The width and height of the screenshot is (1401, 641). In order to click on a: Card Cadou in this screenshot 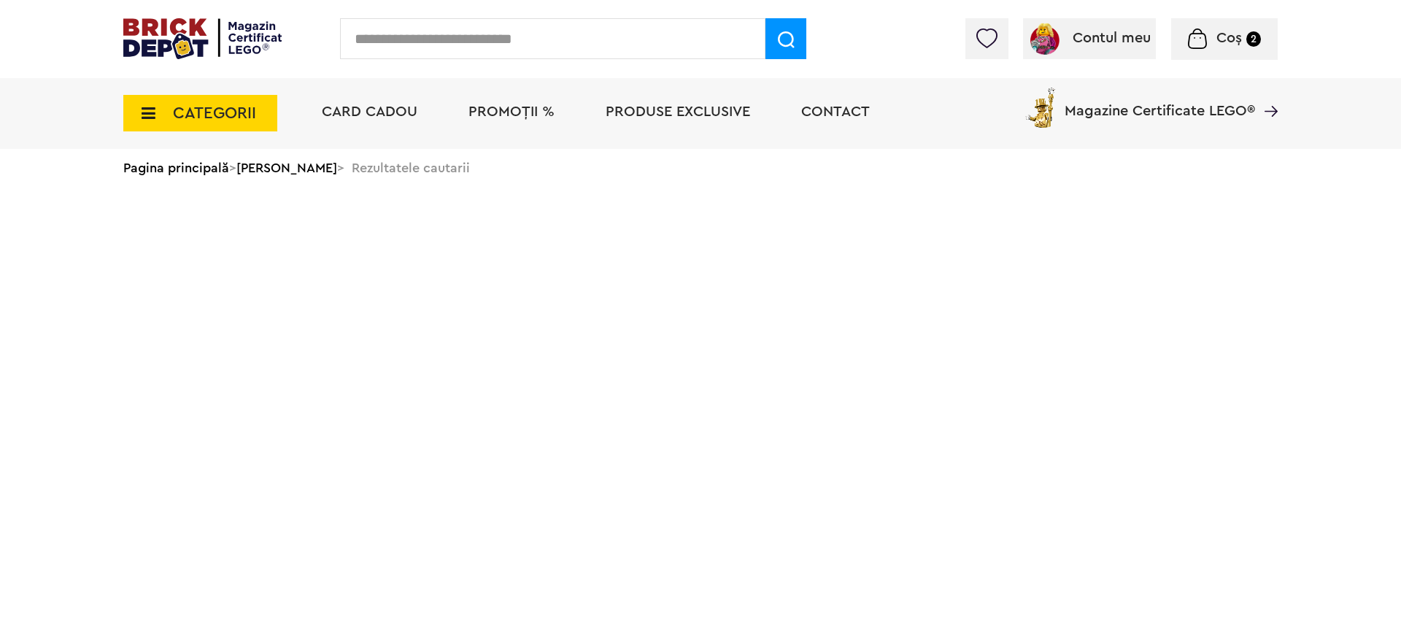, I will do `click(369, 112)`.